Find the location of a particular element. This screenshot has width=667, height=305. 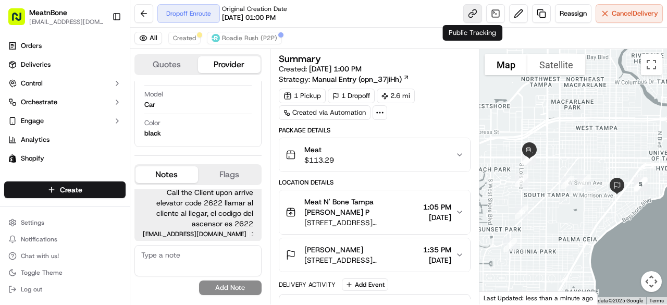

div: 2 is located at coordinates (568, 183).